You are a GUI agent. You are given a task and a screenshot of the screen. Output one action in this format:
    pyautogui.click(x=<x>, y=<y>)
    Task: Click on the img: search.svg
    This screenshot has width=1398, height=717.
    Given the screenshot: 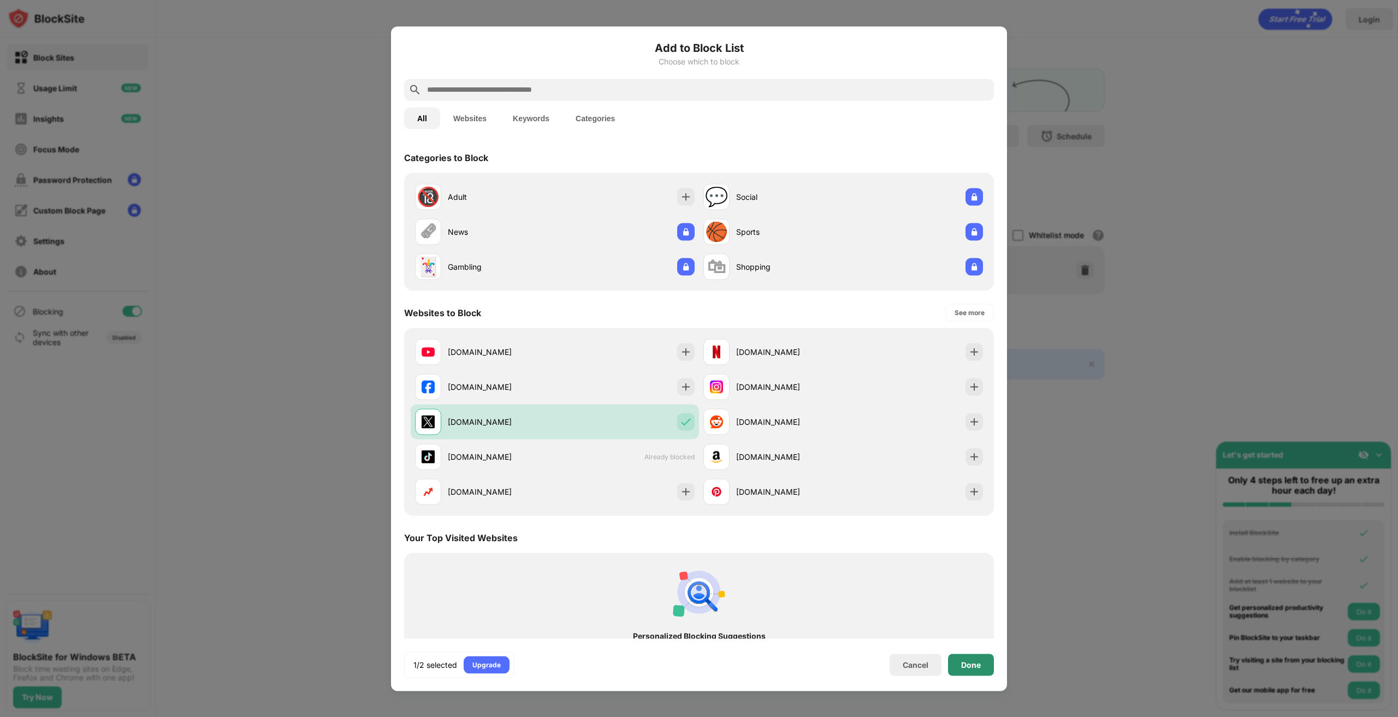 What is the action you would take?
    pyautogui.click(x=415, y=90)
    